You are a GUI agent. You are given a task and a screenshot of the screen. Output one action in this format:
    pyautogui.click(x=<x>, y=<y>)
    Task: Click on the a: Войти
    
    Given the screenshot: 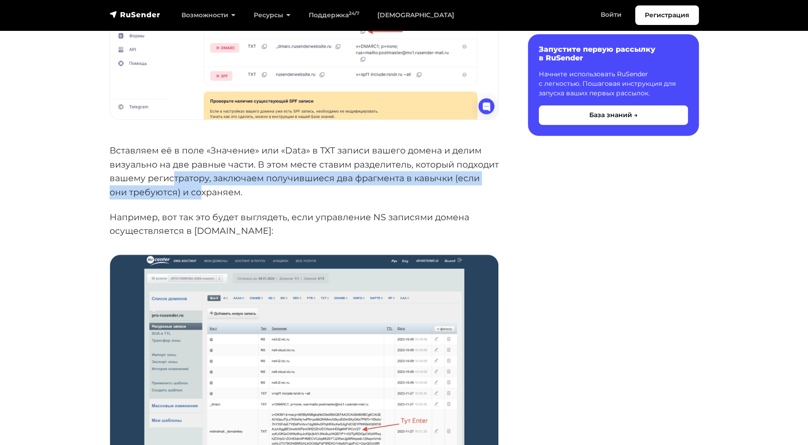 What is the action you would take?
    pyautogui.click(x=611, y=15)
    